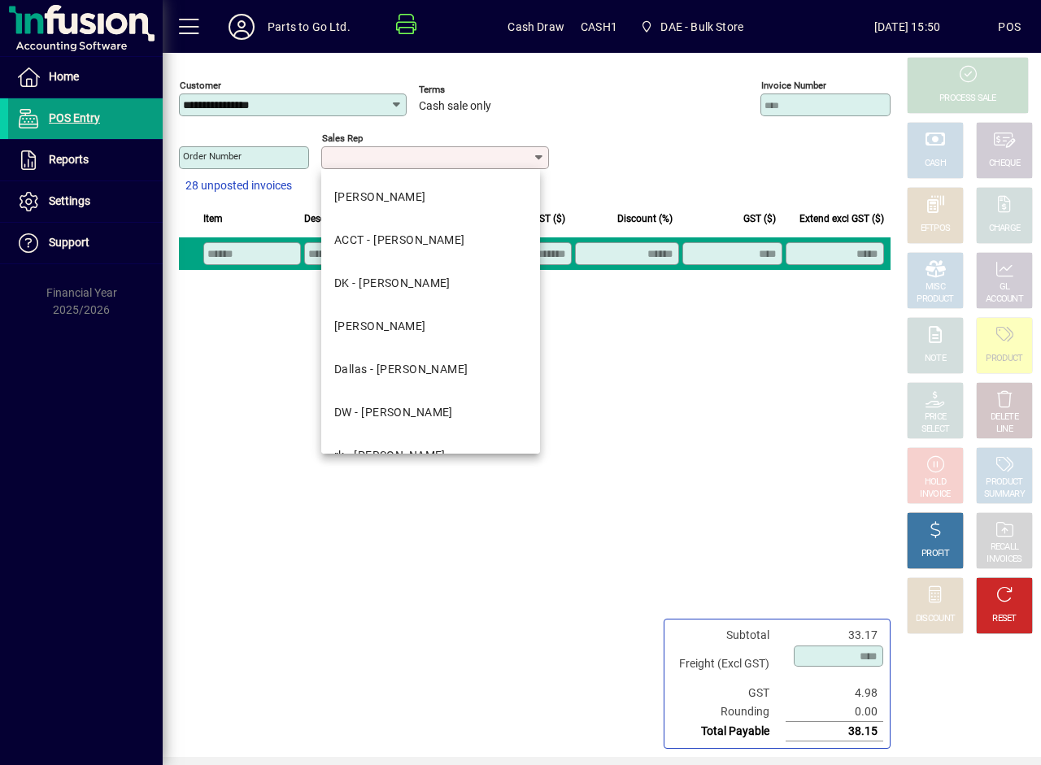 Image resolution: width=1041 pixels, height=765 pixels. I want to click on div: DISCOUNT, so click(935, 619).